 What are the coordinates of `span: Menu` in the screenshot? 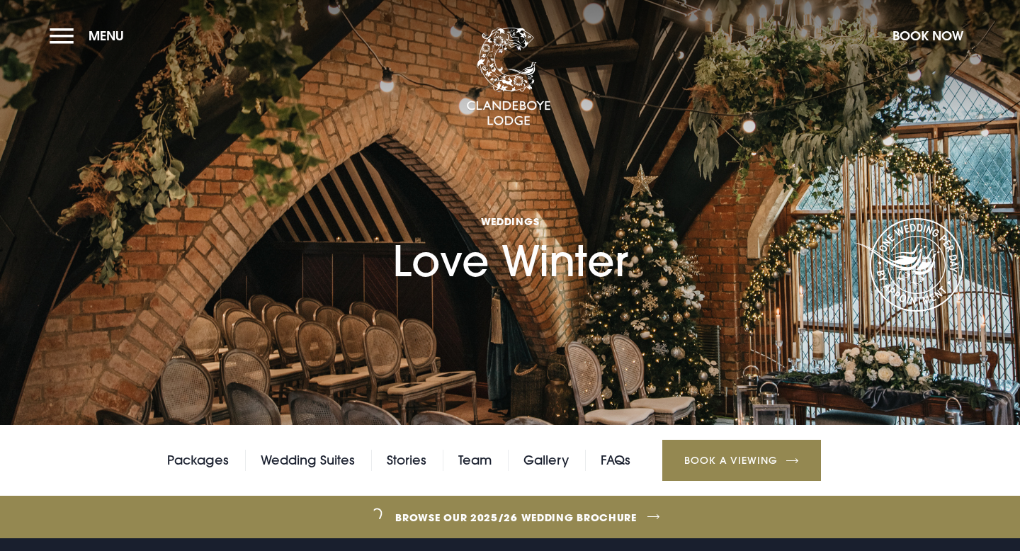 It's located at (106, 35).